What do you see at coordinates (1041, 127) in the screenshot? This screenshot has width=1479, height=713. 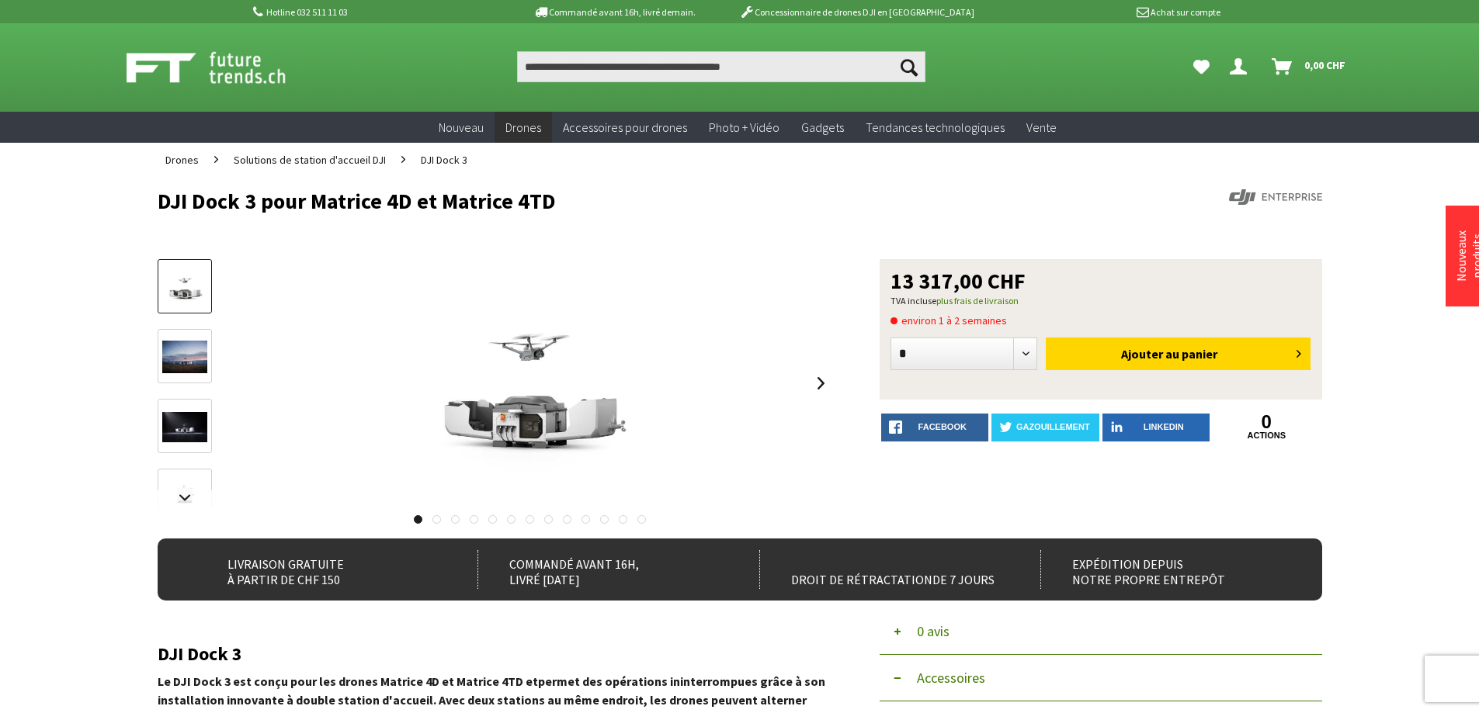 I see `font: Vente` at bounding box center [1041, 127].